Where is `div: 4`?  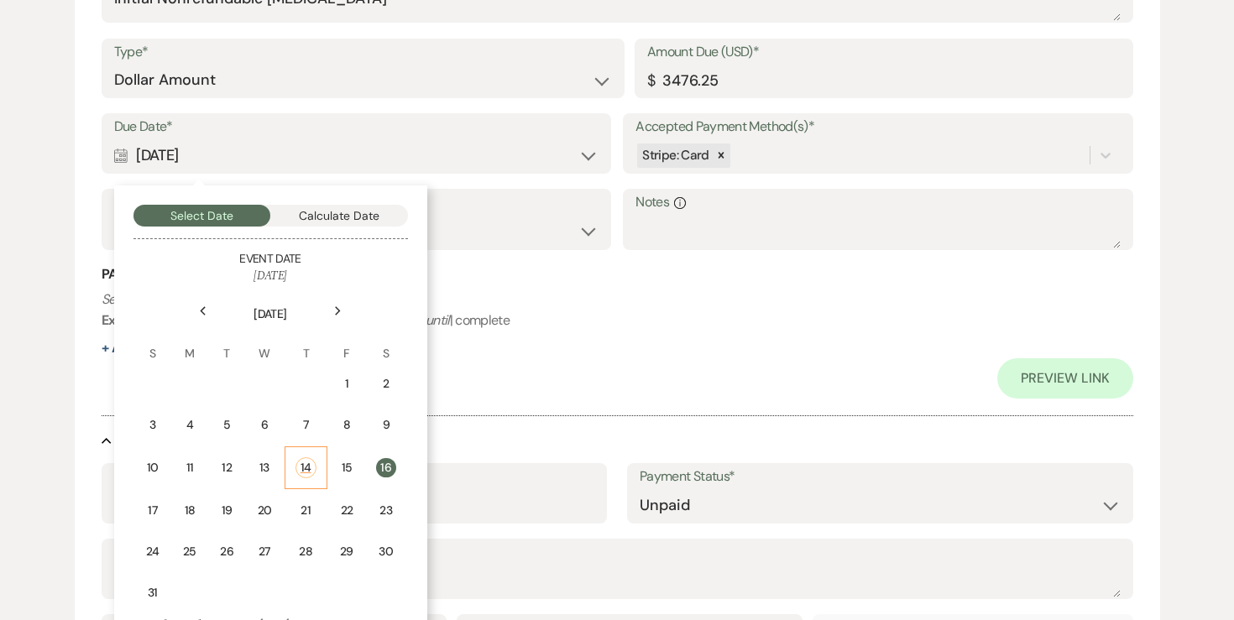 div: 4 is located at coordinates (190, 425).